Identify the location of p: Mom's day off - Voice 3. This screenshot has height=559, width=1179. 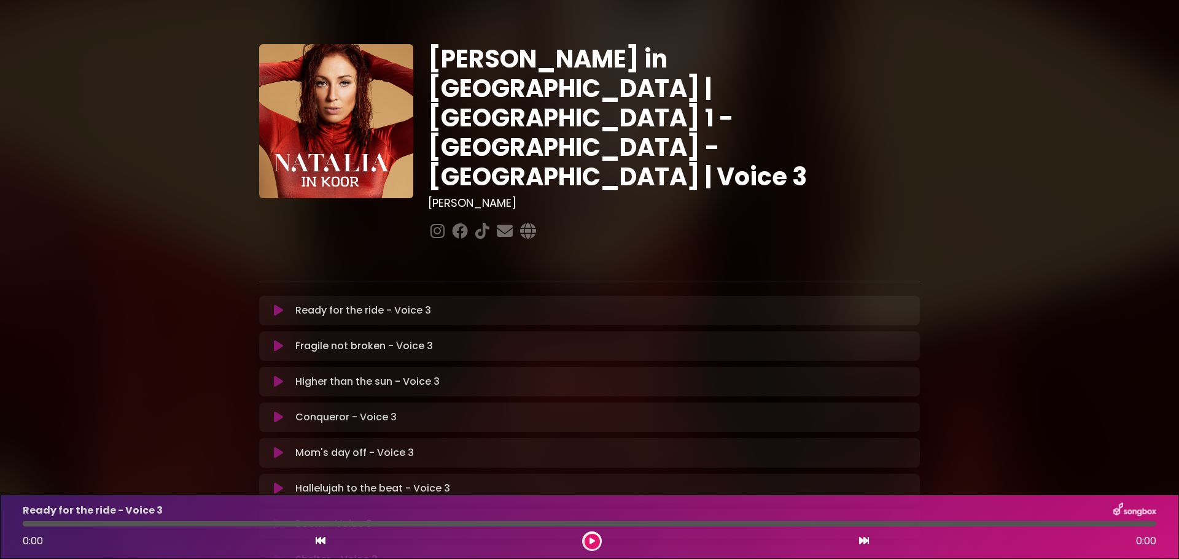
(354, 453).